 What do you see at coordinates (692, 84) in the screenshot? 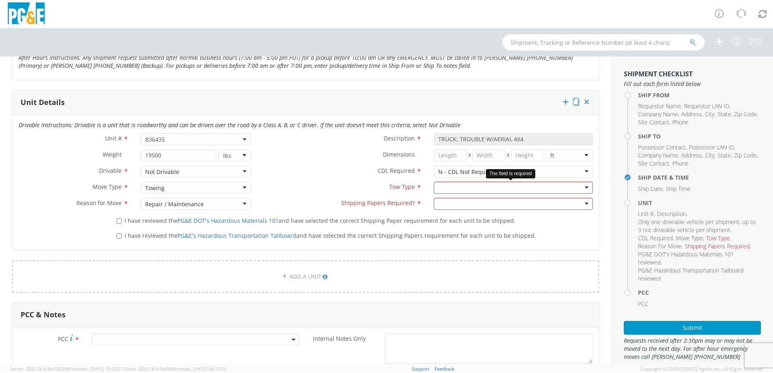
I see `span: Fill out each form listed below` at bounding box center [692, 84].